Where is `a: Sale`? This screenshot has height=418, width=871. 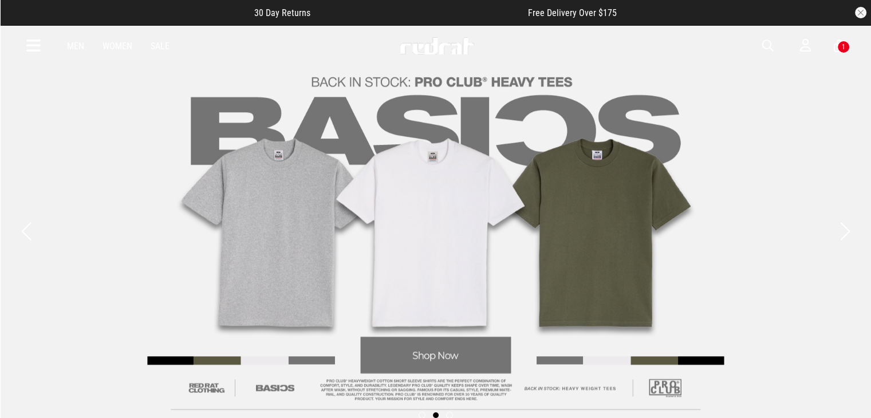
a: Sale is located at coordinates (160, 46).